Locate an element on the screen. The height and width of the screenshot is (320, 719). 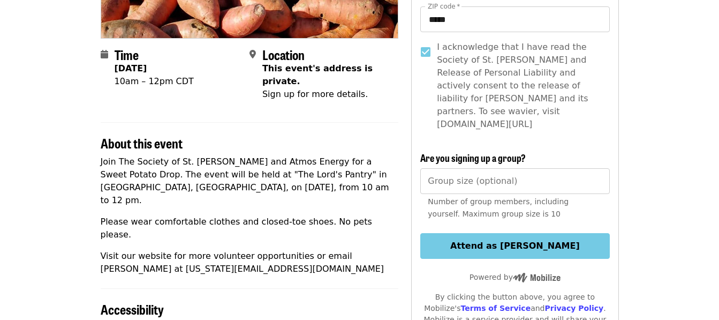
a: Privacy Policy is located at coordinates (574, 308).